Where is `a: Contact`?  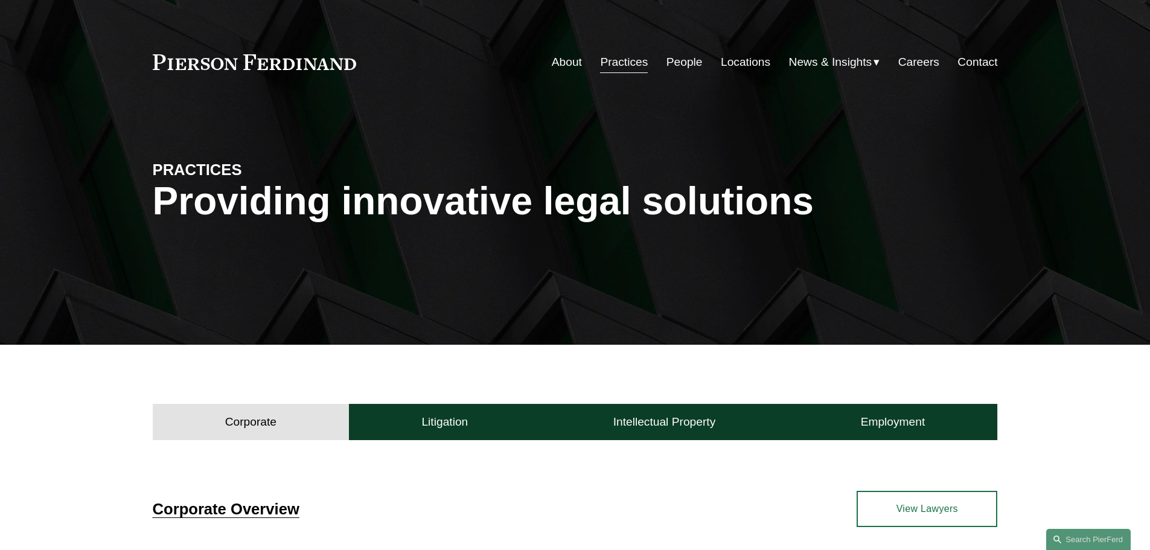 a: Contact is located at coordinates (978, 62).